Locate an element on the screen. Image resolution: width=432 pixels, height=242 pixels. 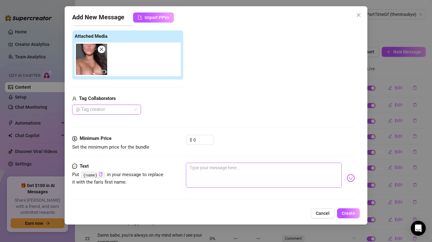
span: video-camera is located at coordinates (104, 72).